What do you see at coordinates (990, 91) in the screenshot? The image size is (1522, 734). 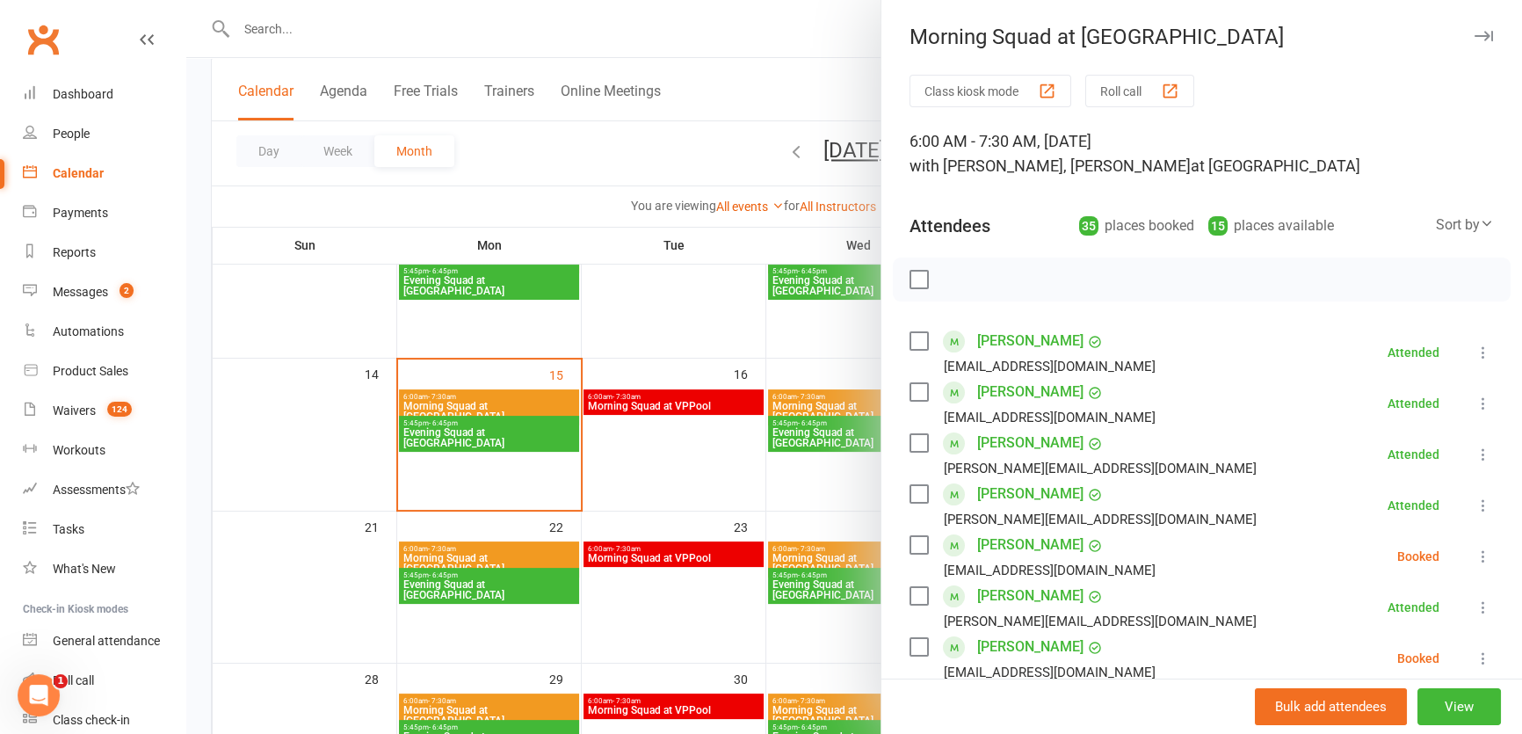 I see `button: Class kiosk mode` at bounding box center [990, 91].